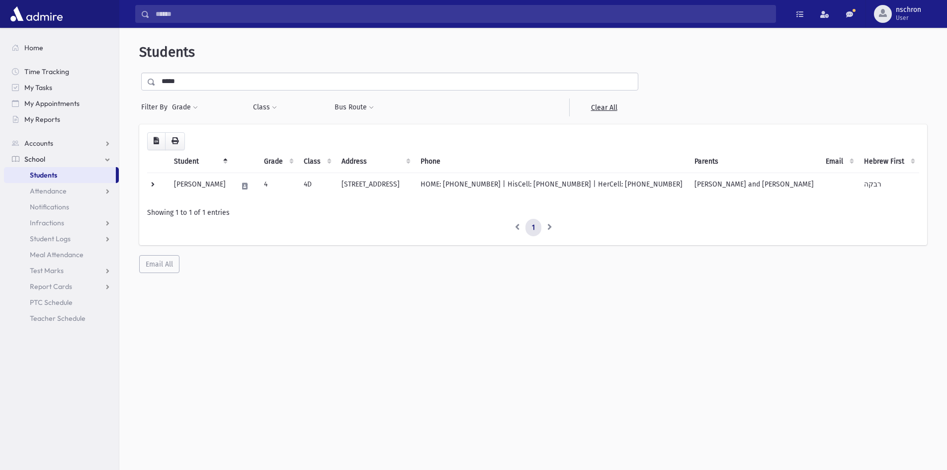 This screenshot has width=947, height=470. What do you see at coordinates (52, 103) in the screenshot?
I see `span: My Appointments` at bounding box center [52, 103].